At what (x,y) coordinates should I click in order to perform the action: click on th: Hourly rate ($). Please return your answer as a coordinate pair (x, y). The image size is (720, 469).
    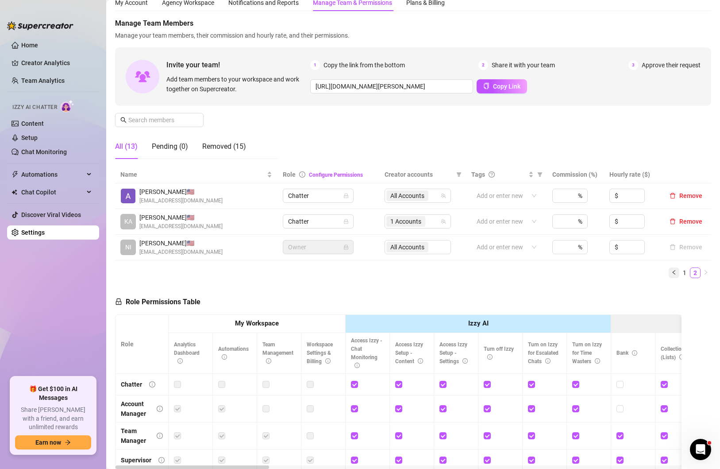
    Looking at the image, I should click on (632, 174).